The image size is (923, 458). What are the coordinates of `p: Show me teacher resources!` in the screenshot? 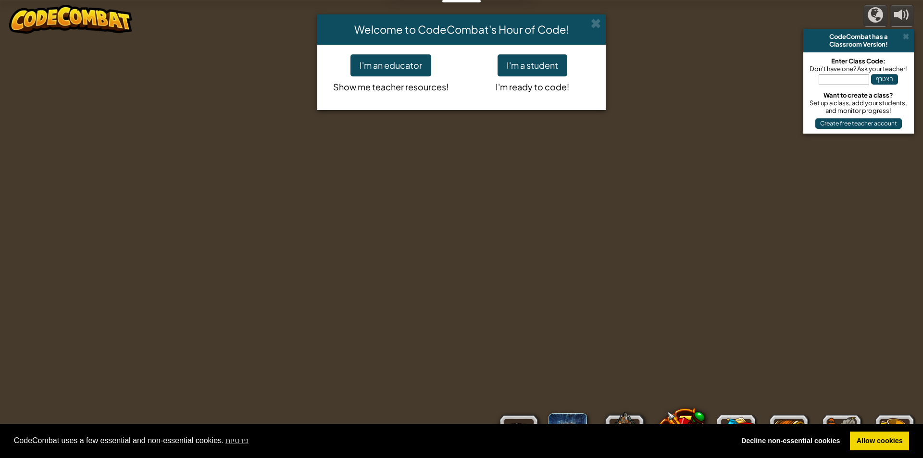 It's located at (390, 85).